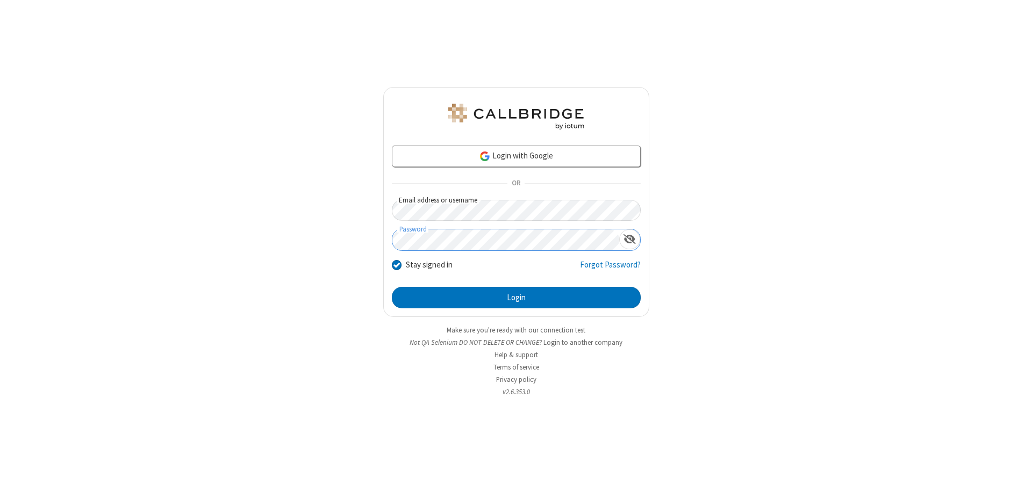 This screenshot has width=1032, height=492. I want to click on a: Make sure you're ready with our connection test, so click(516, 330).